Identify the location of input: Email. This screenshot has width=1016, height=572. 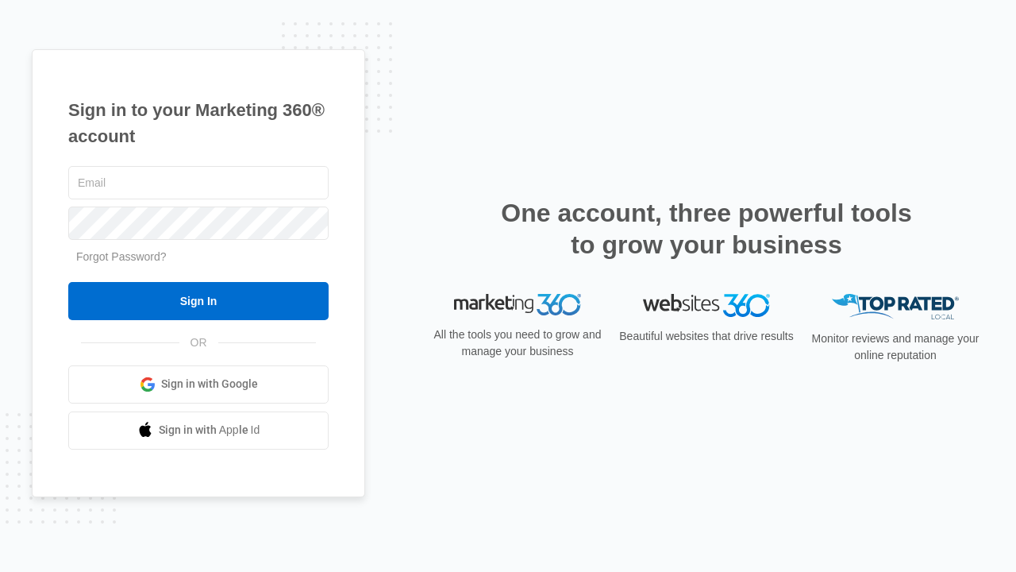
(198, 183).